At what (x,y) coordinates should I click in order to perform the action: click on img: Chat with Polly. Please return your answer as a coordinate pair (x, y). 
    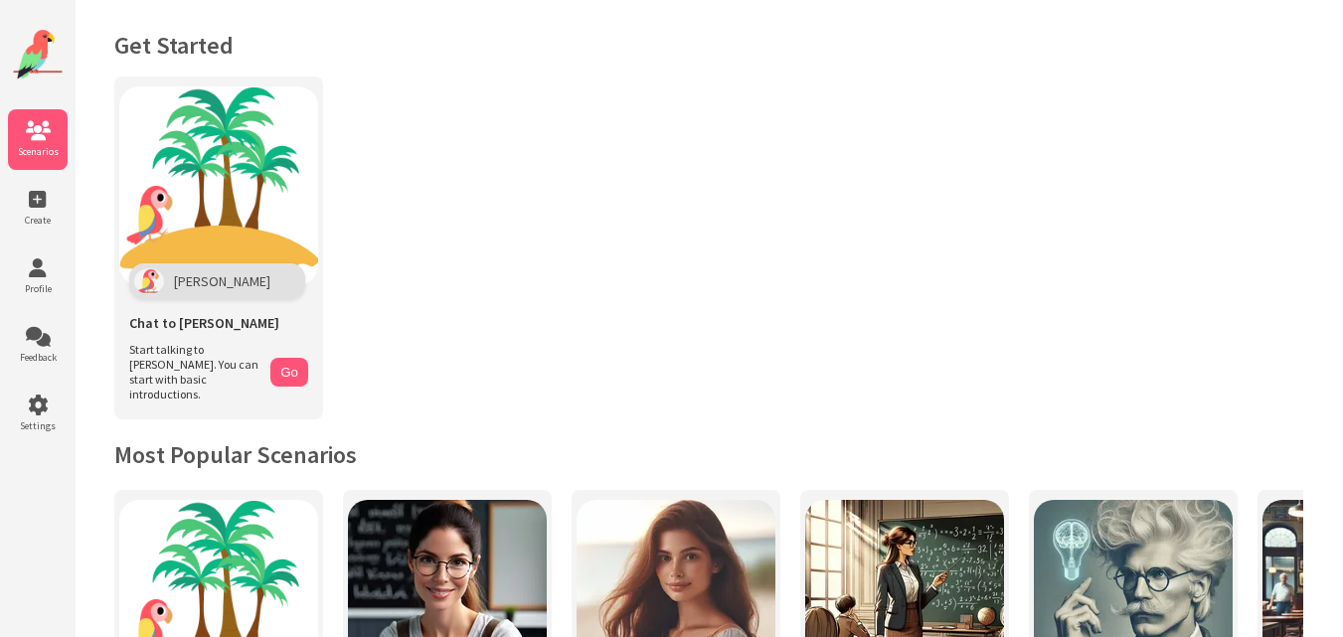
    Looking at the image, I should click on (219, 186).